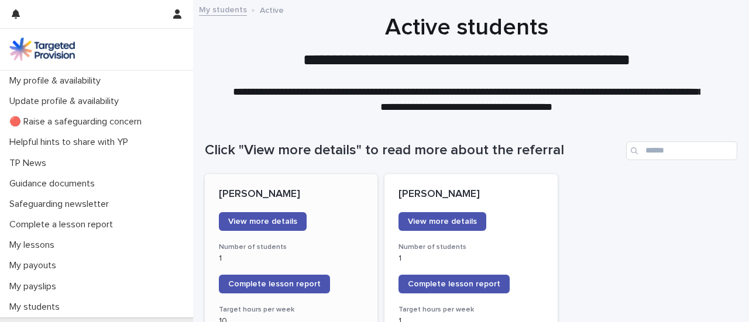  What do you see at coordinates (63, 225) in the screenshot?
I see `p: Complete a lesson report` at bounding box center [63, 225].